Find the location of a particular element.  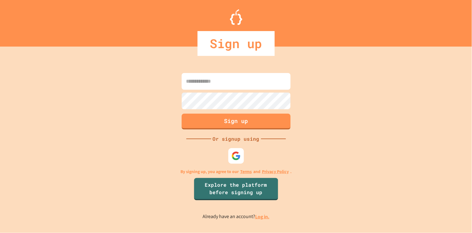

img: google-icon.svg is located at coordinates (236, 156).